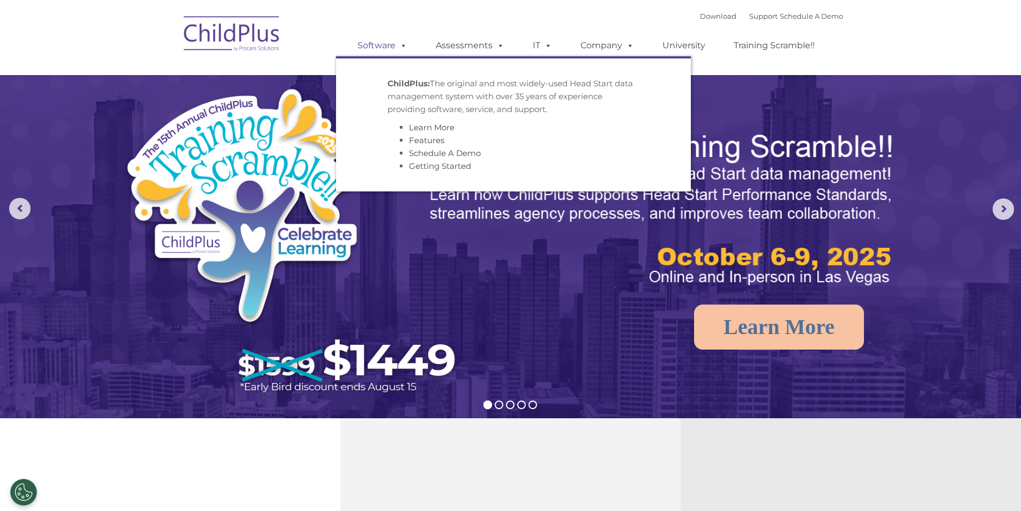  I want to click on a: Software, so click(382, 46).